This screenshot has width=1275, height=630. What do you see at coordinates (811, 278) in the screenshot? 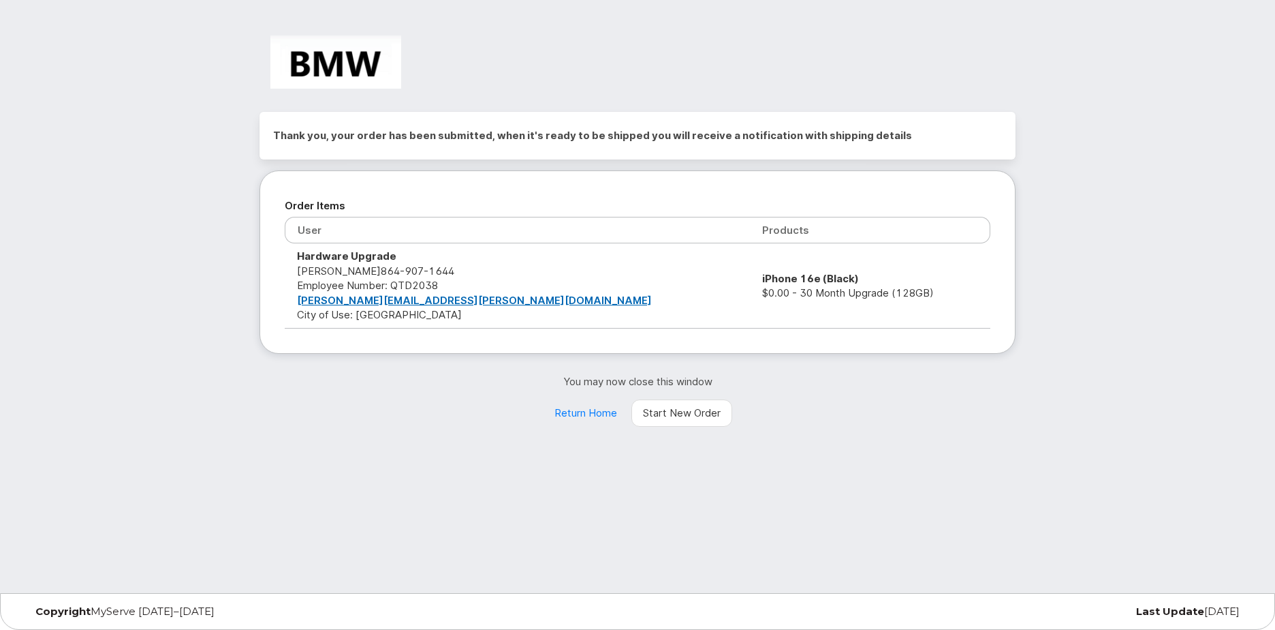
I see `strong: iPhone 16e (Black)` at bounding box center [811, 278].